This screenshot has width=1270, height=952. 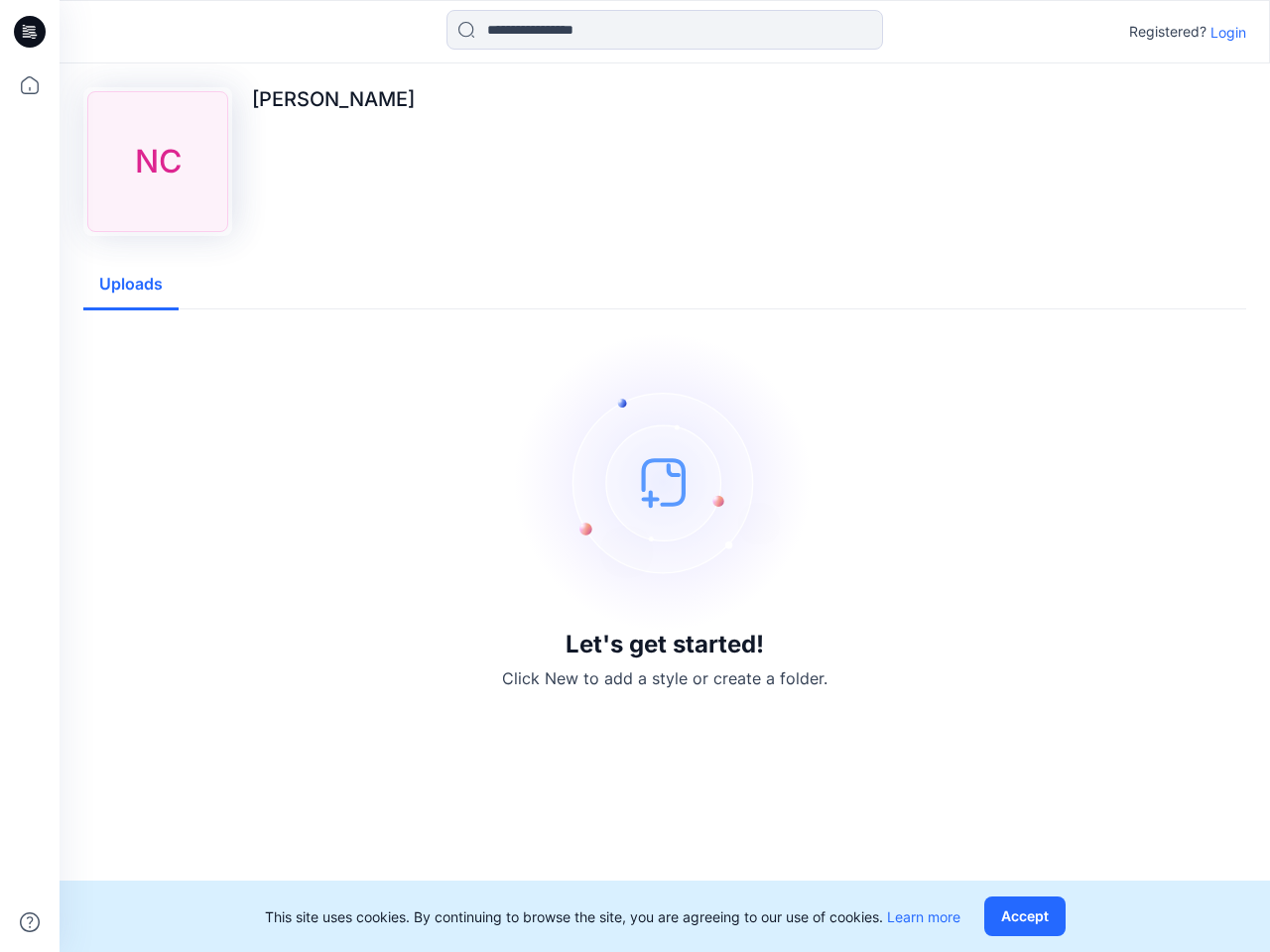 I want to click on p: This site uses cookies. By continuing to browse the site, you are agreeing to our use of cookies., so click(x=612, y=917).